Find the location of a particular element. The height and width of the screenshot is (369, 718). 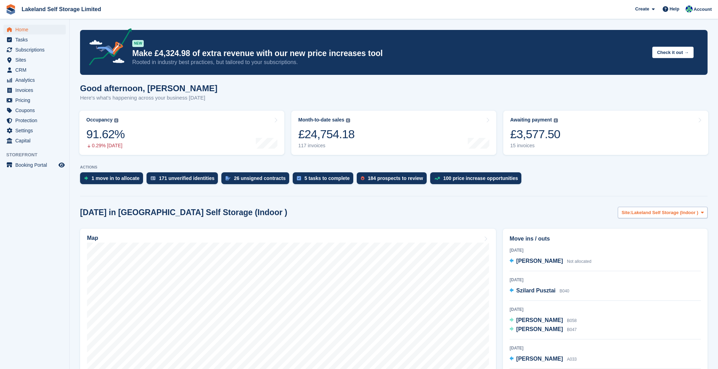

span: Pricing is located at coordinates (36, 100).